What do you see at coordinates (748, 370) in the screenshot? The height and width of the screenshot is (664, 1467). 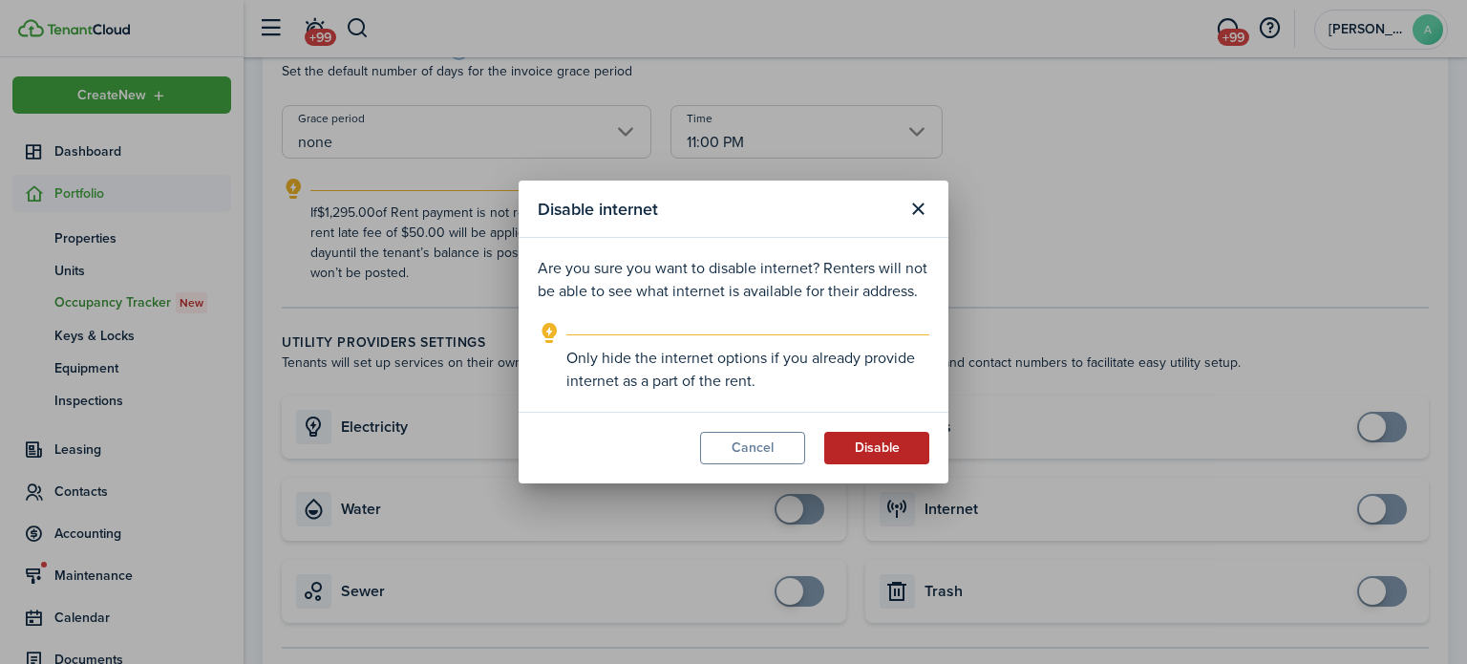 I see `explanation-description: Only hide the internet options if you already provide internet as a part of the rent.` at bounding box center [748, 370].